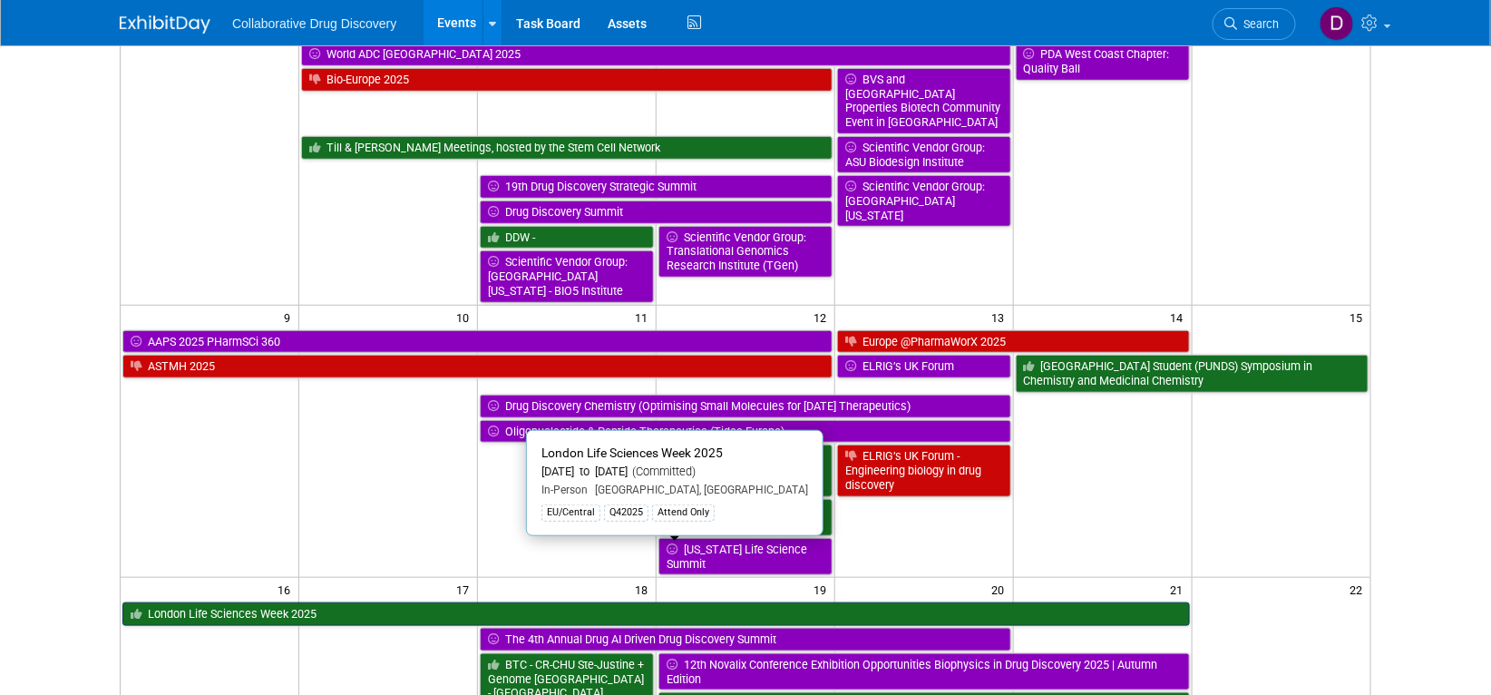  What do you see at coordinates (632, 453) in the screenshot?
I see `span: London Life Sciences Week 2025` at bounding box center [632, 453].